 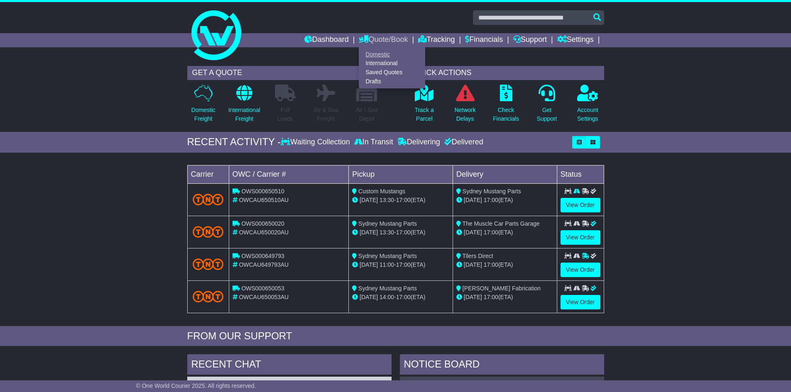 I want to click on a: GetSupport, so click(x=547, y=106).